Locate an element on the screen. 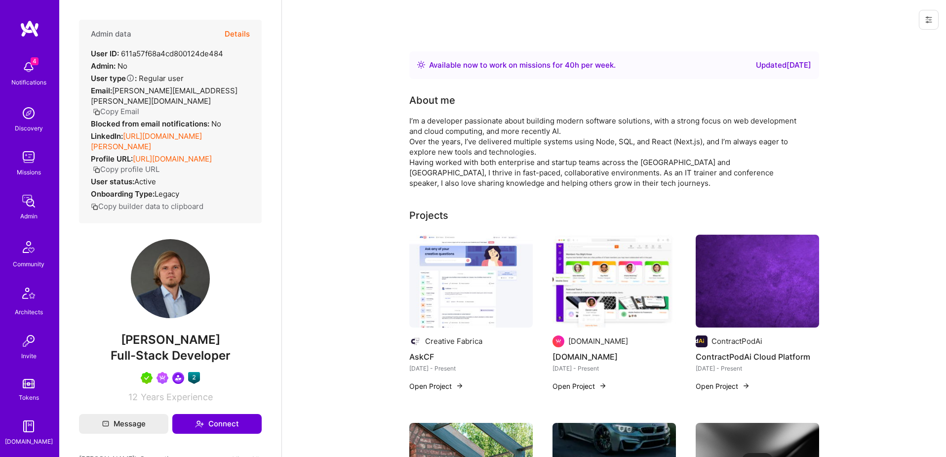 This screenshot has width=946, height=457. img: discovery is located at coordinates (29, 113).